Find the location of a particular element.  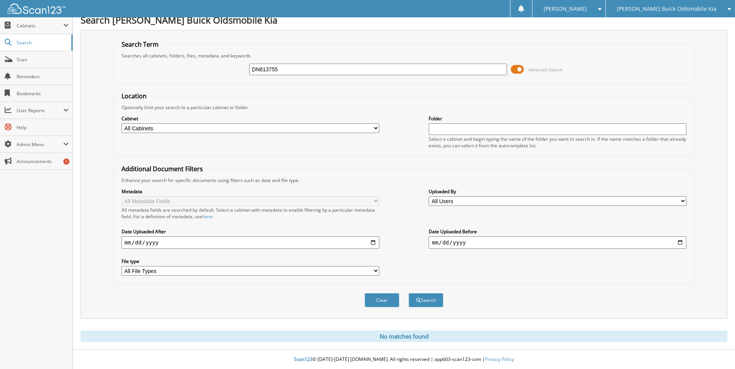

span: Search is located at coordinates (42, 42).